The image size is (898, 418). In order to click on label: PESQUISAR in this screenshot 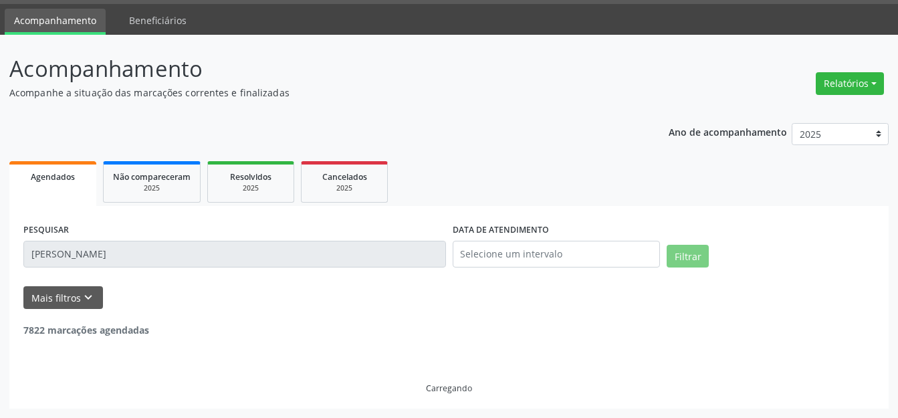, I will do `click(46, 230)`.